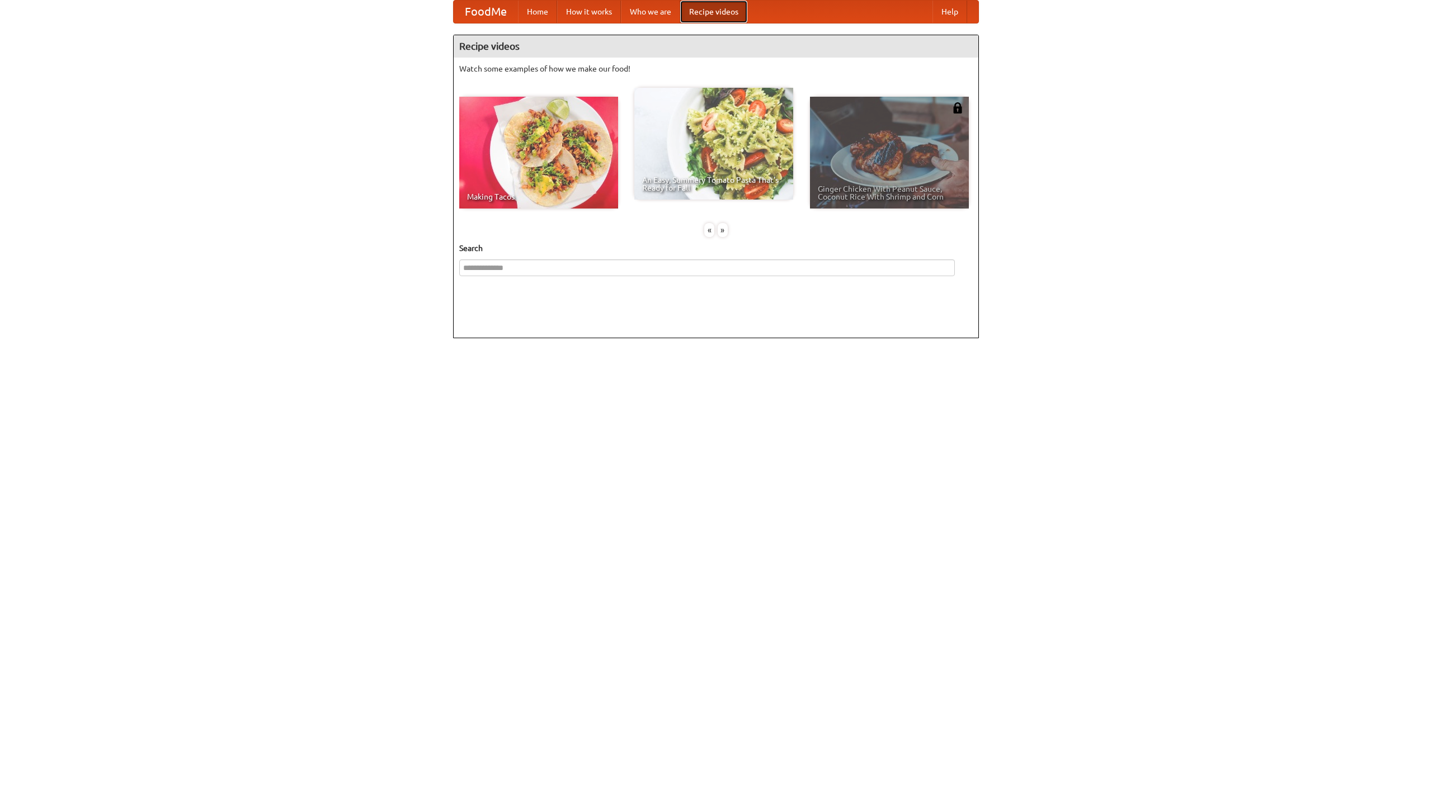 The image size is (1432, 791). I want to click on h5: Search, so click(716, 248).